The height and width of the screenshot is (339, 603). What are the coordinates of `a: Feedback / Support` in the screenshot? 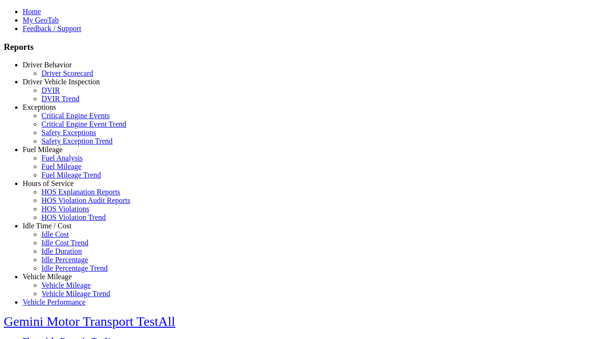 It's located at (52, 28).